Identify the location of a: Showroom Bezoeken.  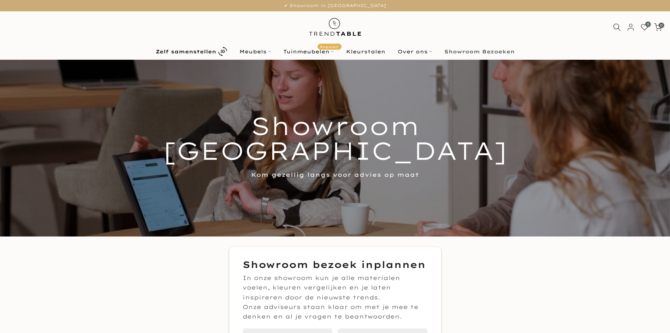
(479, 52).